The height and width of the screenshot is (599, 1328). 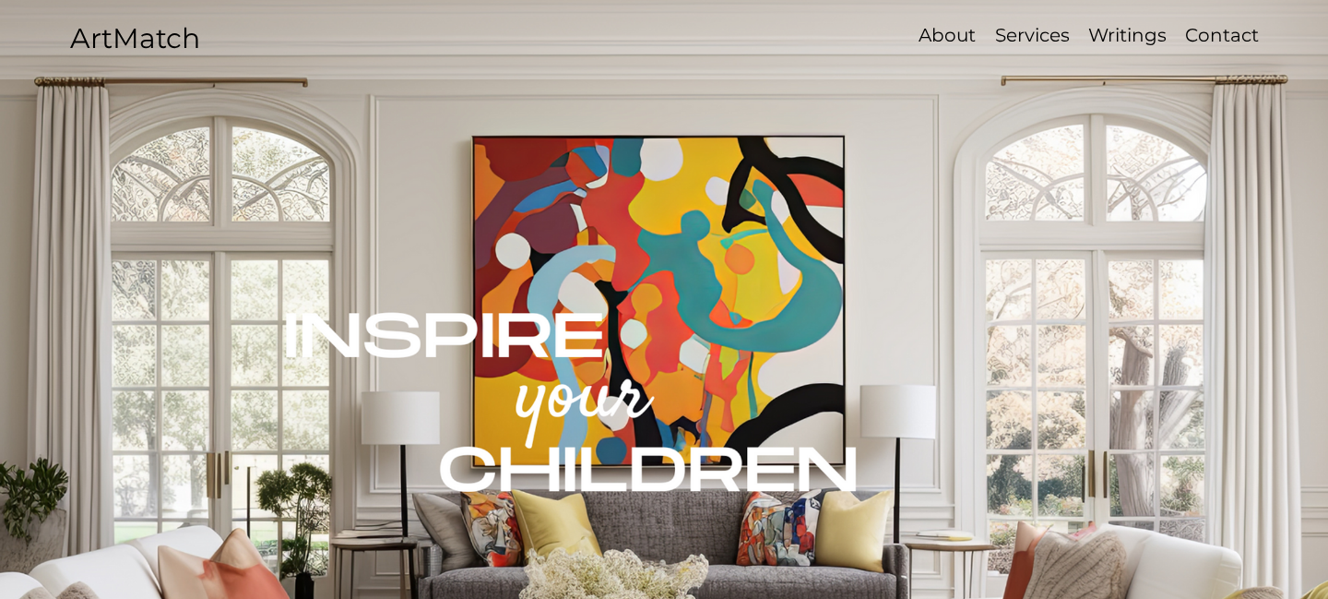 I want to click on p: Services, so click(x=1032, y=35).